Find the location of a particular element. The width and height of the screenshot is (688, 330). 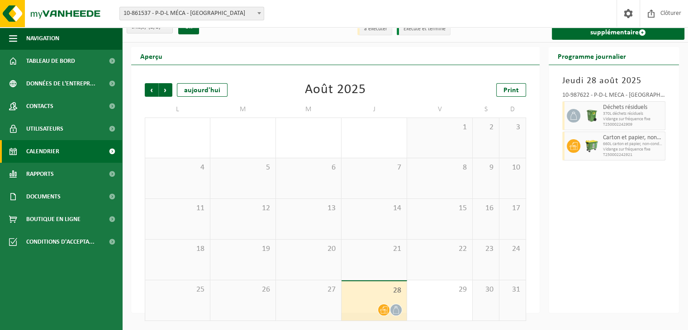

span: 22 is located at coordinates (440, 249).